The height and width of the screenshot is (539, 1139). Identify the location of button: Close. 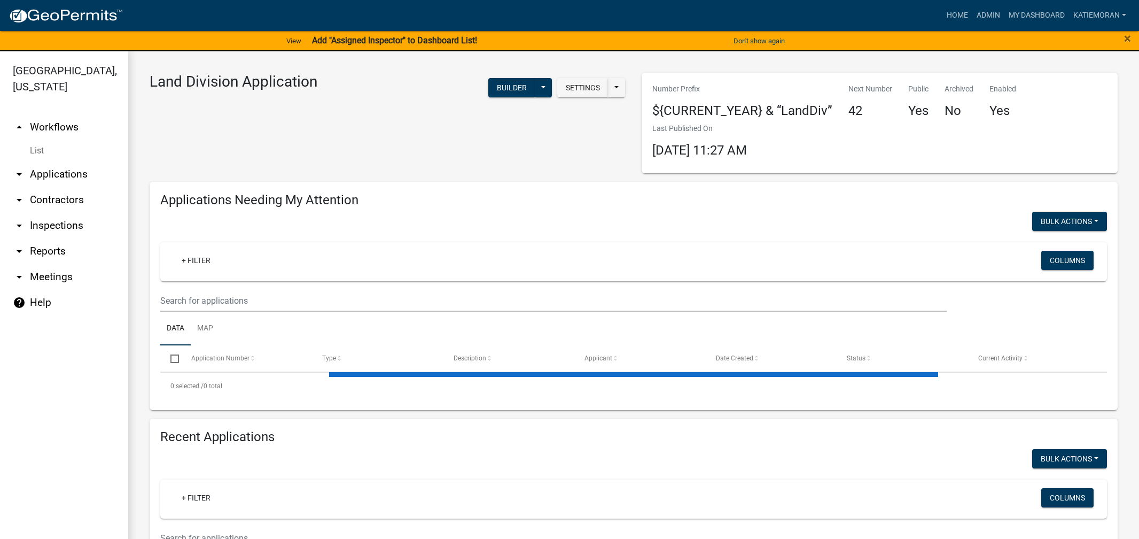
(1128, 38).